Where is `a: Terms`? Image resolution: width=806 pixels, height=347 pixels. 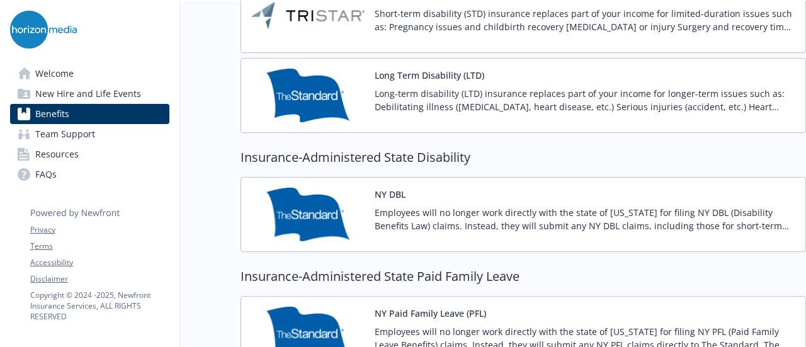 a: Terms is located at coordinates (100, 246).